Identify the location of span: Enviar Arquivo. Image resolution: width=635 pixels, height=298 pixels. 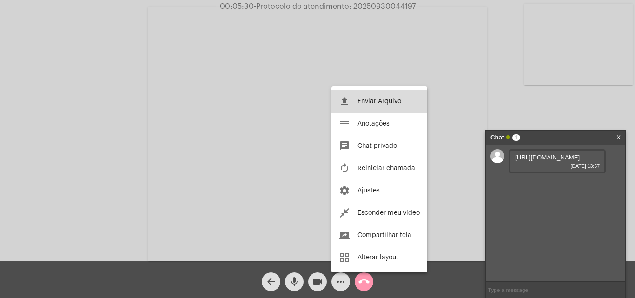
(380, 101).